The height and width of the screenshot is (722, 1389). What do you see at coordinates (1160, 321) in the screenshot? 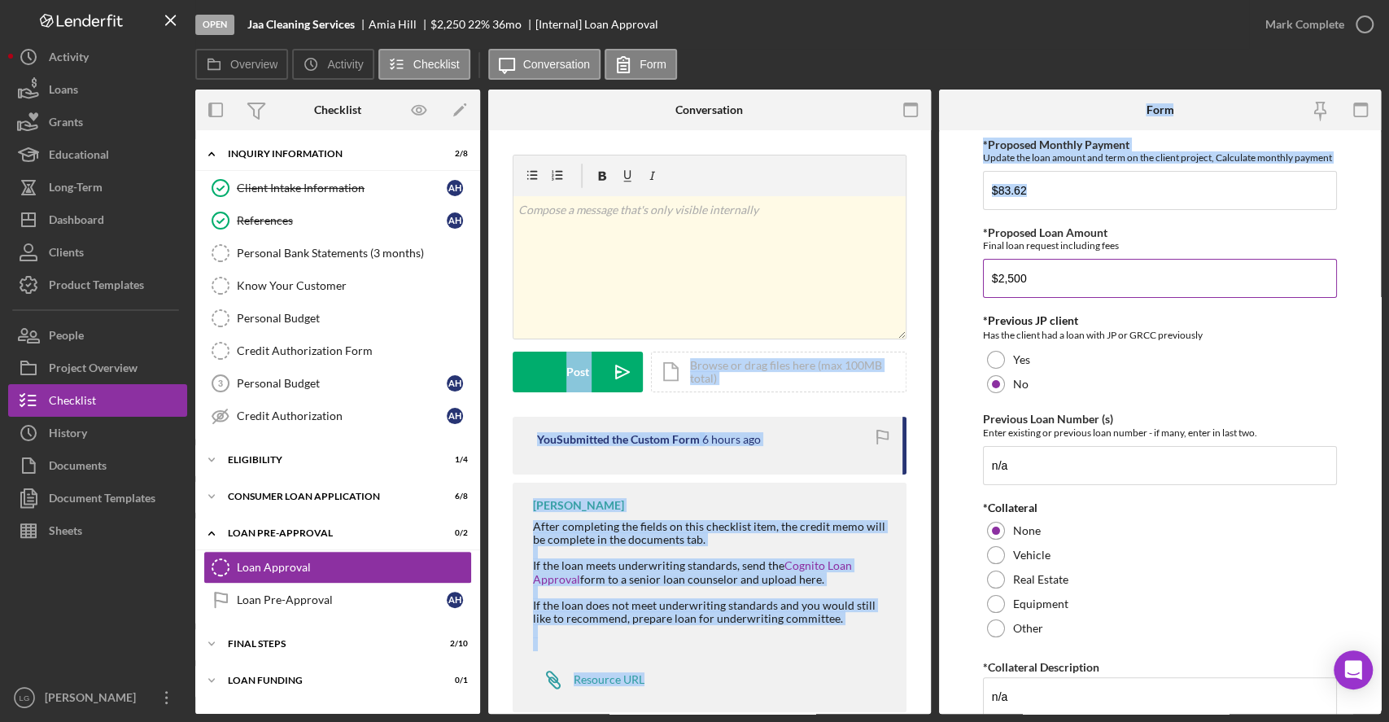
I see `div: *Previous JP client` at bounding box center [1160, 321].